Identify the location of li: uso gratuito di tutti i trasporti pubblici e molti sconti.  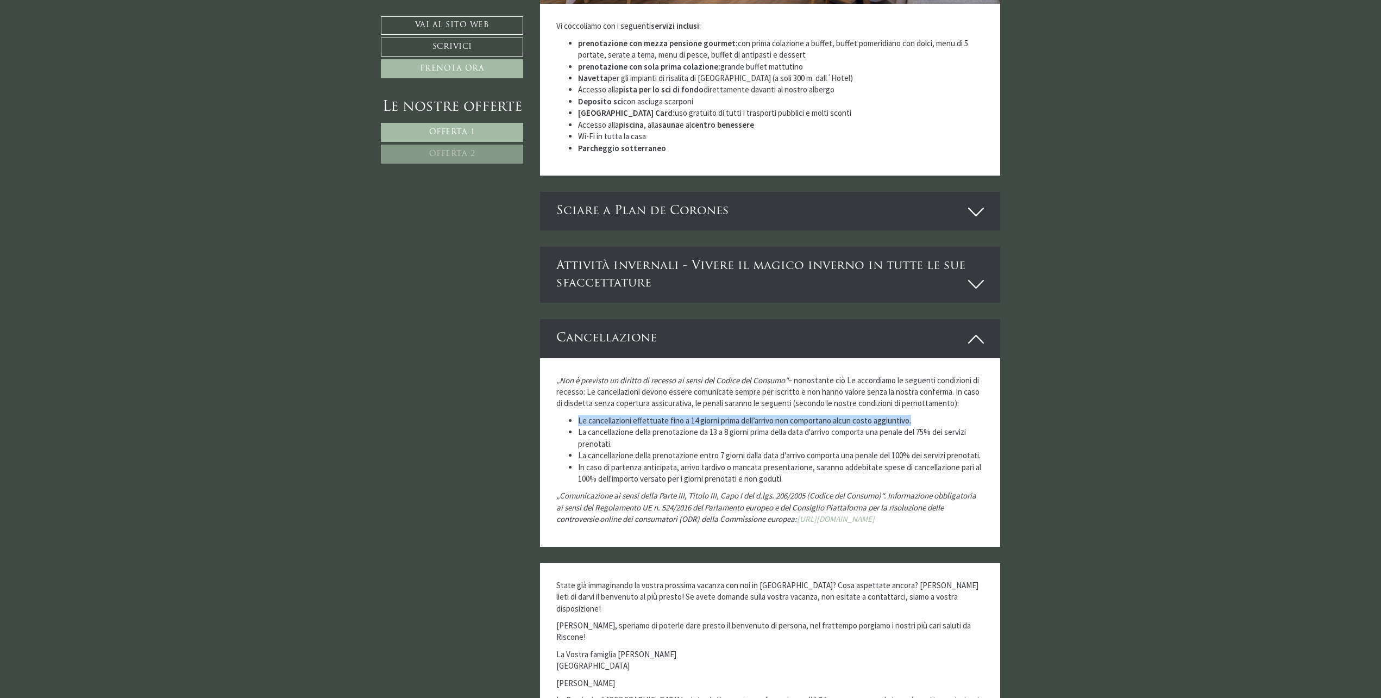
(781, 112).